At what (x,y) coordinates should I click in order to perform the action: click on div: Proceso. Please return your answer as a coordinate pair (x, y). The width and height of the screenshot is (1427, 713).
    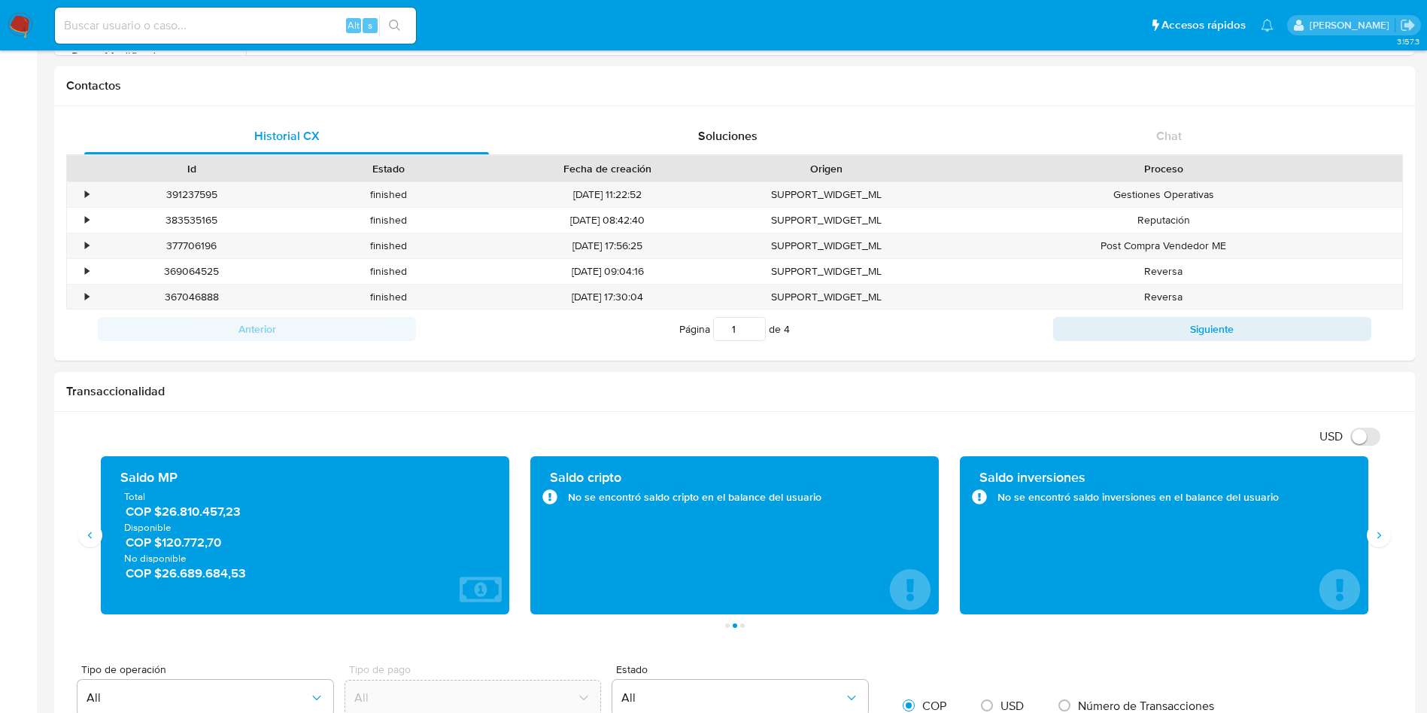
    Looking at the image, I should click on (1164, 169).